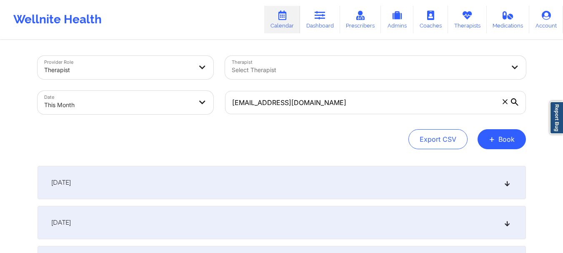 This screenshot has height=253, width=563. What do you see at coordinates (502, 139) in the screenshot?
I see `button: +Book` at bounding box center [502, 139].